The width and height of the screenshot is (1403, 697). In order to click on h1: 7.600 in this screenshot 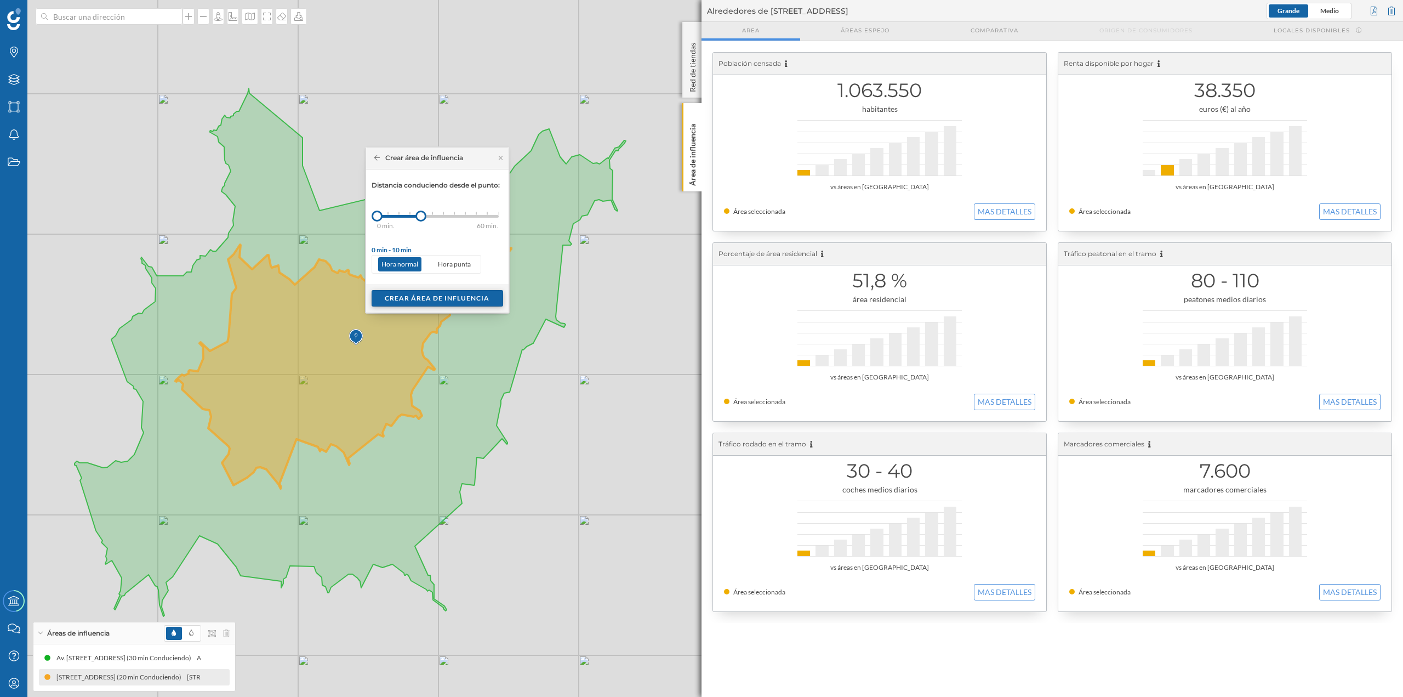, I will do `click(1225, 471)`.